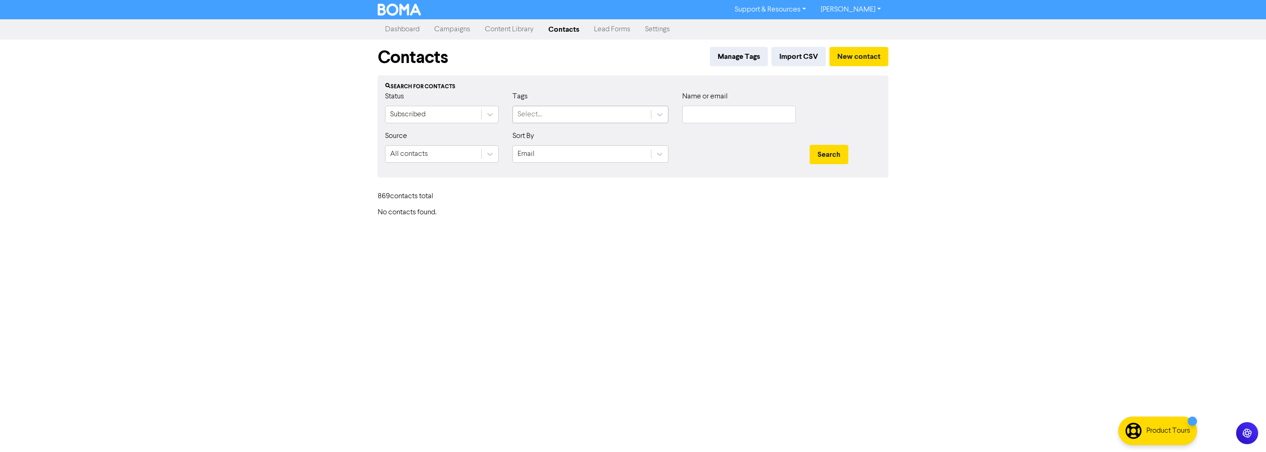  Describe the element at coordinates (564, 29) in the screenshot. I see `a: Contacts` at that location.